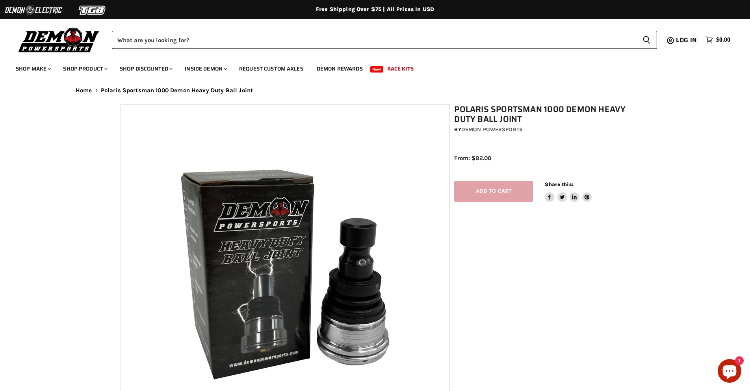 The width and height of the screenshot is (750, 391). Describe the element at coordinates (687, 40) in the screenshot. I see `a: Log in` at that location.